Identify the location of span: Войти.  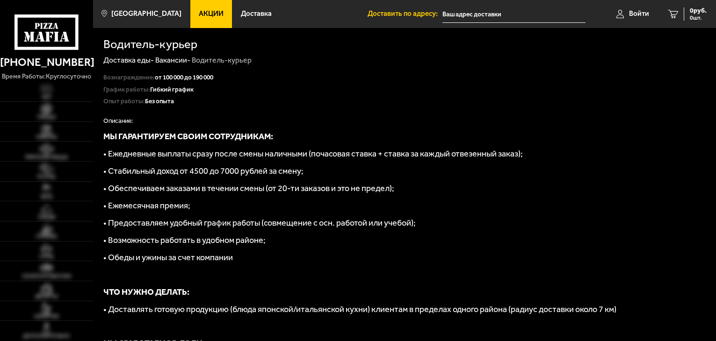
(639, 14).